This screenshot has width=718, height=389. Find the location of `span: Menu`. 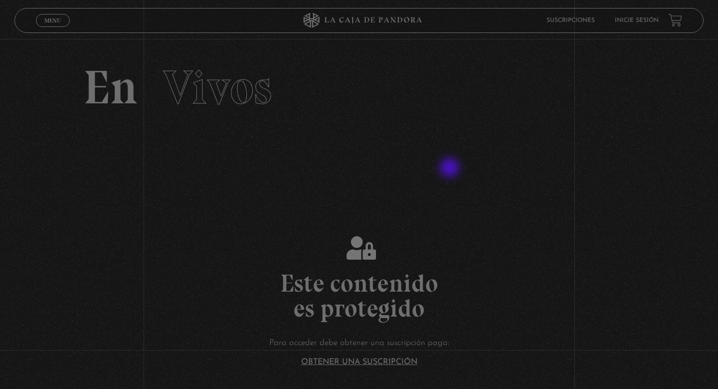

span: Menu is located at coordinates (52, 20).